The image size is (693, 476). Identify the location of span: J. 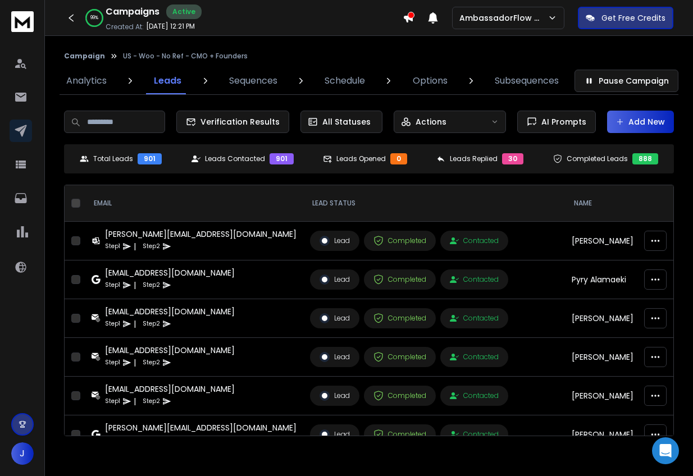
(22, 454).